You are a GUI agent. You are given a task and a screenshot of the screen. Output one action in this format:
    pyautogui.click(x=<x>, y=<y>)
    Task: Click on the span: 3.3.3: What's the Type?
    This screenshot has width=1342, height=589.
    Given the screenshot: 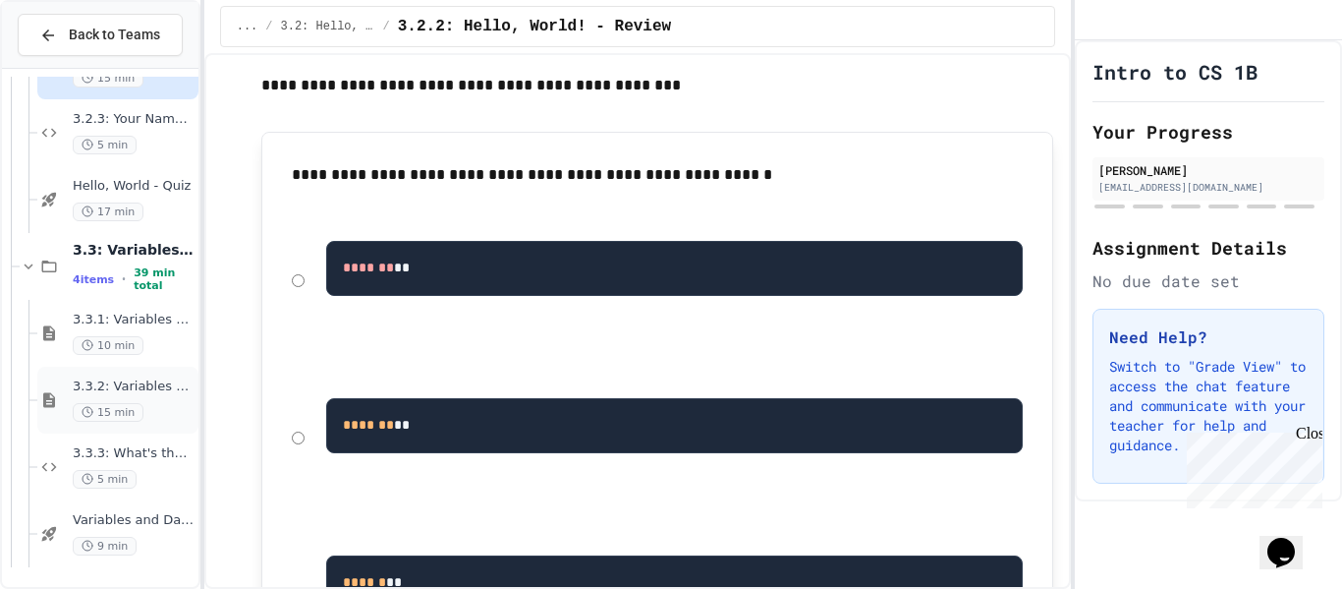 What is the action you would take?
    pyautogui.click(x=134, y=453)
    